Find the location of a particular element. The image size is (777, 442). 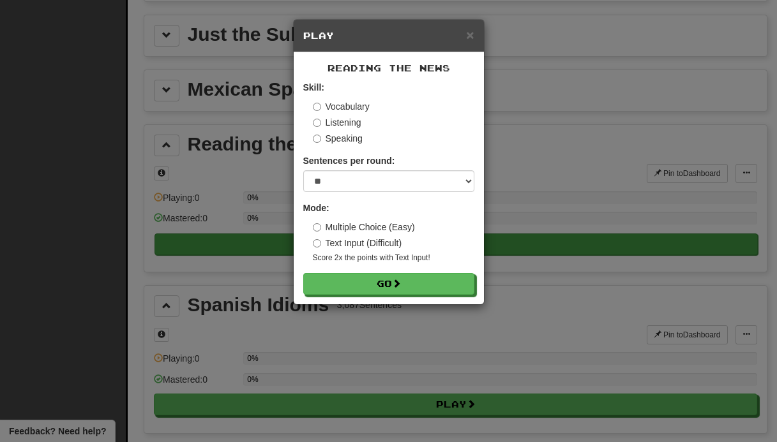

span: Reading the News is located at coordinates (389, 68).